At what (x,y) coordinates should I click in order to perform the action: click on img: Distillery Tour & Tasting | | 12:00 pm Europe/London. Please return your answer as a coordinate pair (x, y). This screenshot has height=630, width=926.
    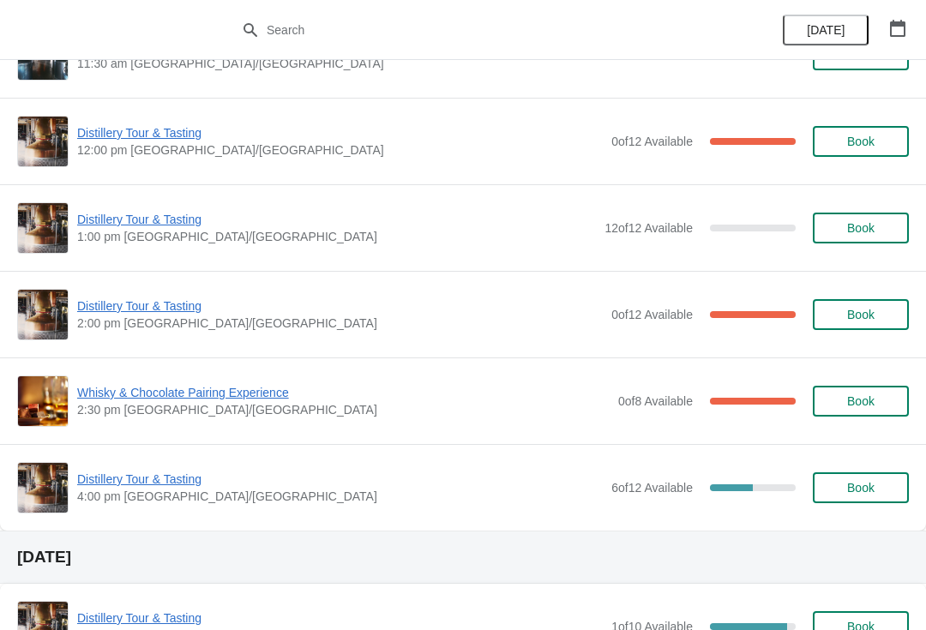
    Looking at the image, I should click on (43, 142).